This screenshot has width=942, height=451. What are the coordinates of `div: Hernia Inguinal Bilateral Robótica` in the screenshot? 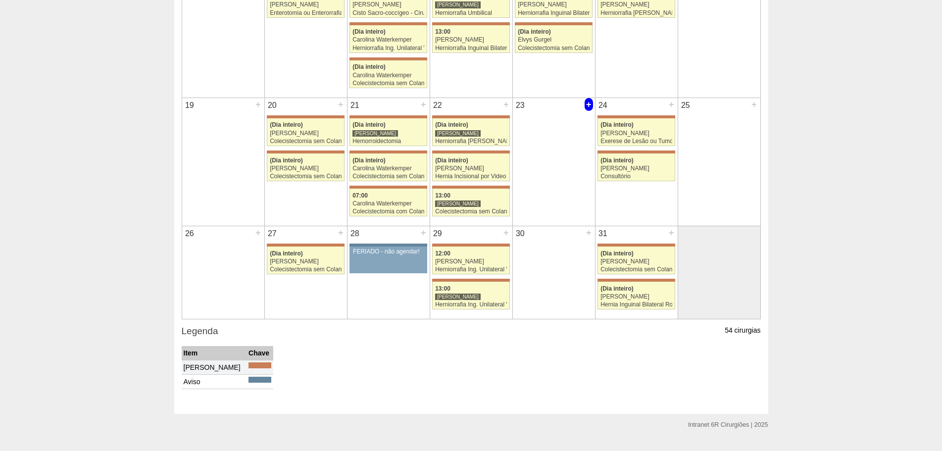 It's located at (636, 305).